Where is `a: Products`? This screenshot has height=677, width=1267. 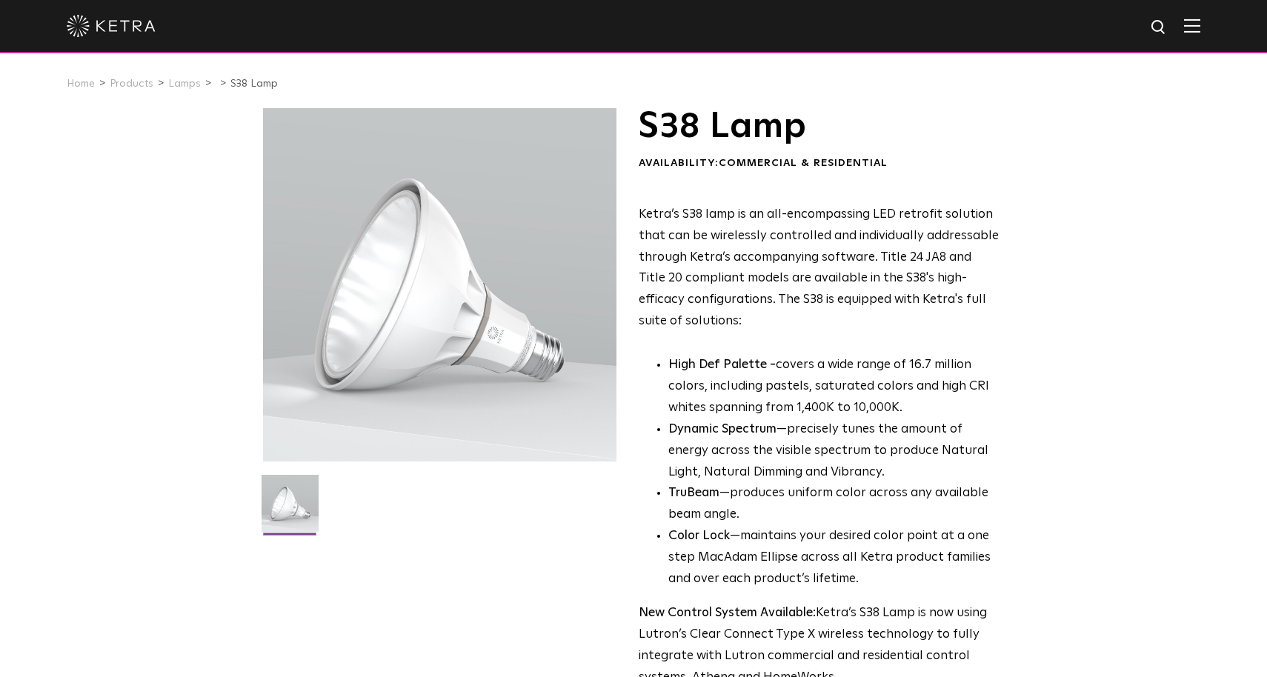
a: Products is located at coordinates (131, 84).